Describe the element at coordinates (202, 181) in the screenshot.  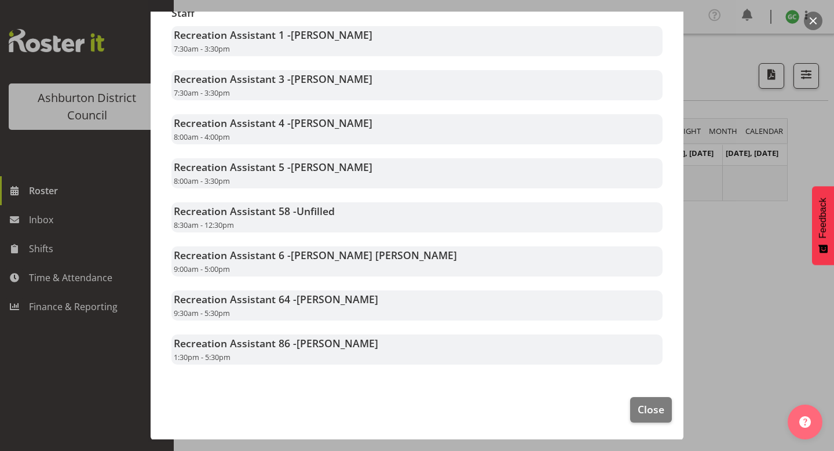
I see `span: 8:00am - 3:30pm` at that location.